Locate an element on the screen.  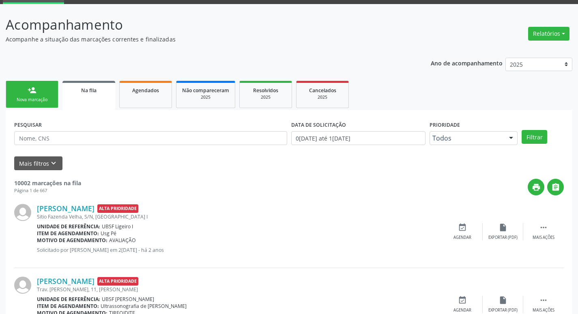
span: Resolvidos is located at coordinates (266, 90).